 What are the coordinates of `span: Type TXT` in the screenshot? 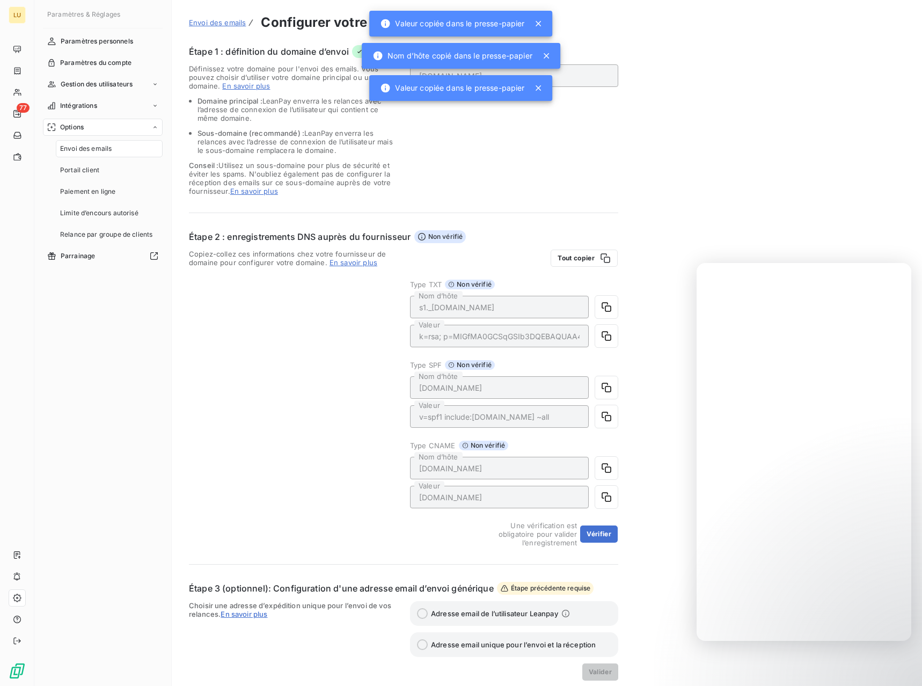 It's located at (426, 285).